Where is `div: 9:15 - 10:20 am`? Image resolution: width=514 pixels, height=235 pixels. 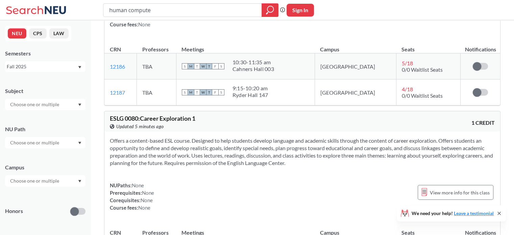 div: 9:15 - 10:20 am is located at coordinates (251, 88).